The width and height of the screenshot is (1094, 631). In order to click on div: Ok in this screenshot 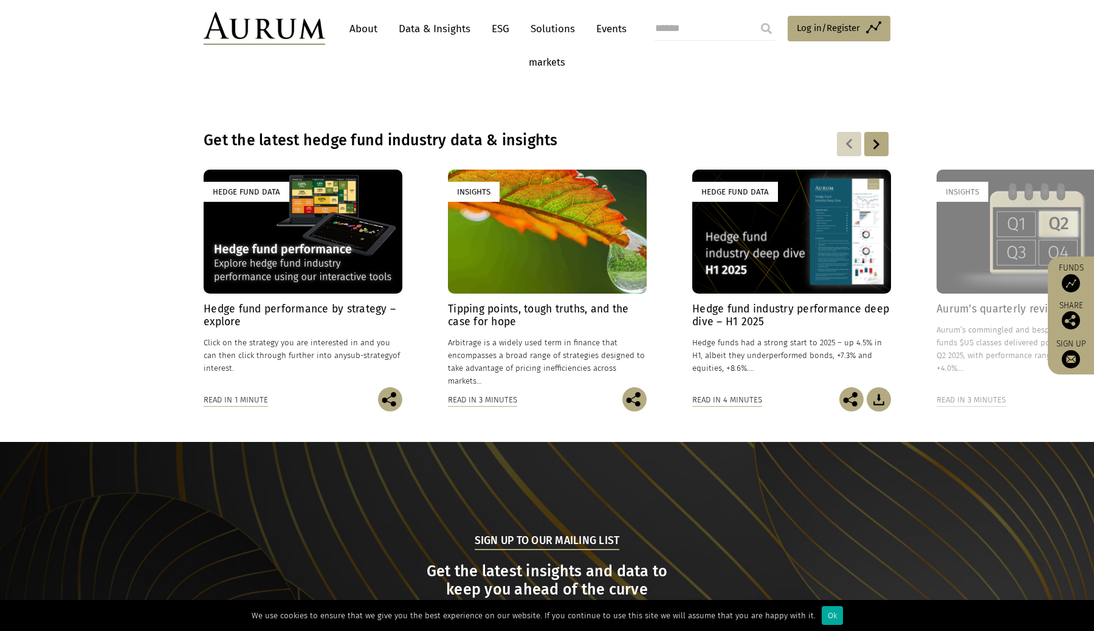, I will do `click(832, 615)`.